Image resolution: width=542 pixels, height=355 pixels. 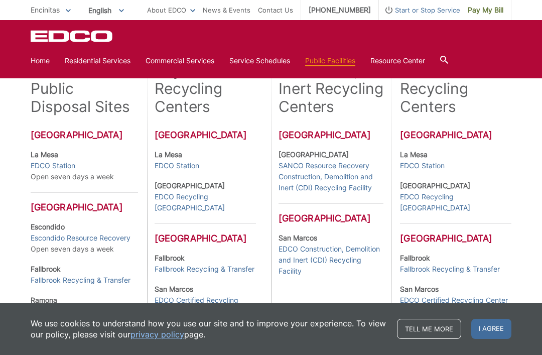 What do you see at coordinates (157, 334) in the screenshot?
I see `a: privacy policy` at bounding box center [157, 334].